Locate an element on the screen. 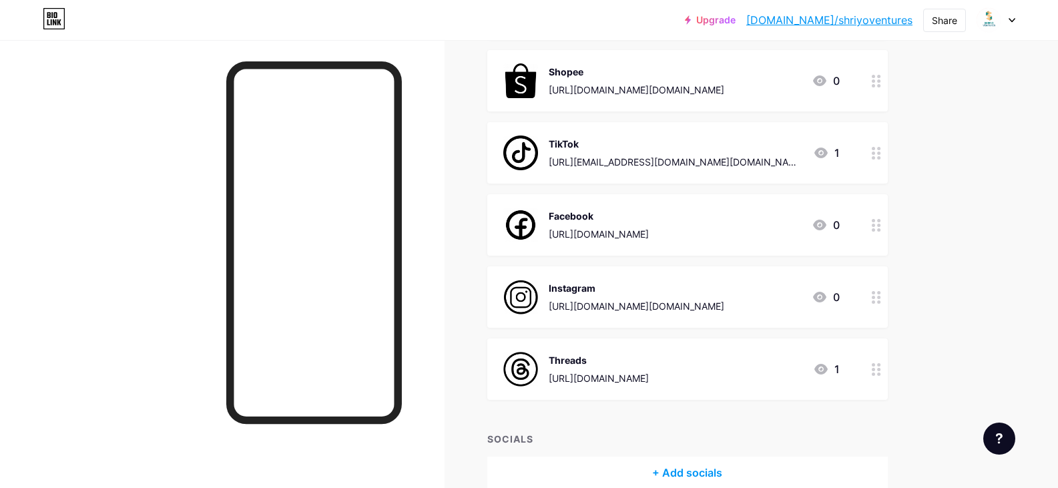 This screenshot has width=1058, height=488. div: TikTok is located at coordinates (676, 144).